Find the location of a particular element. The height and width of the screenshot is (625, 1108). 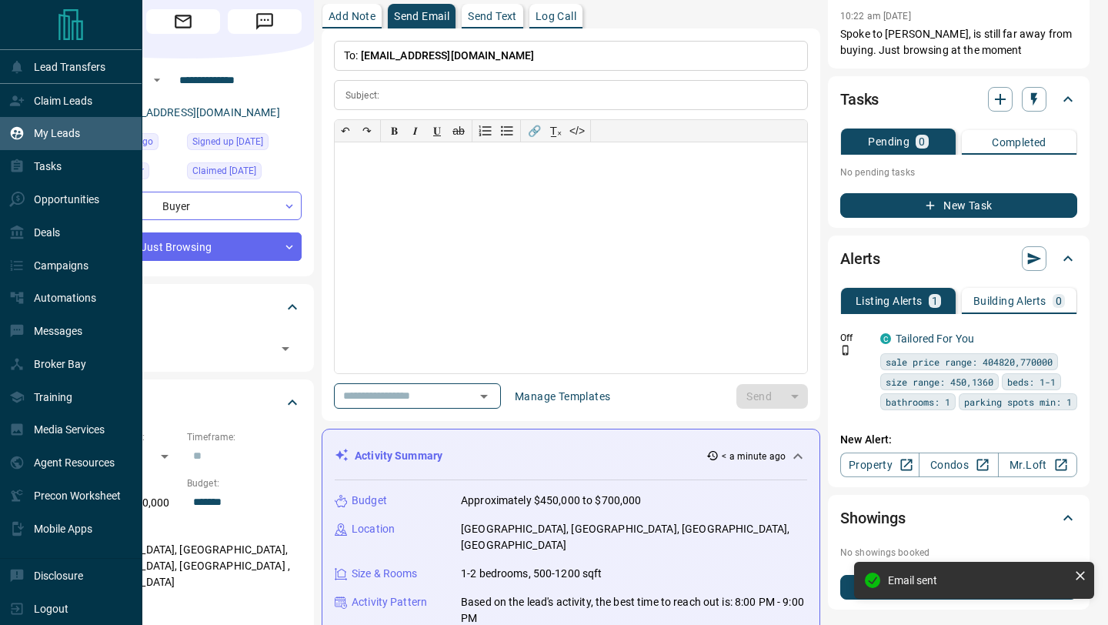

h2: Alerts is located at coordinates (860, 259).